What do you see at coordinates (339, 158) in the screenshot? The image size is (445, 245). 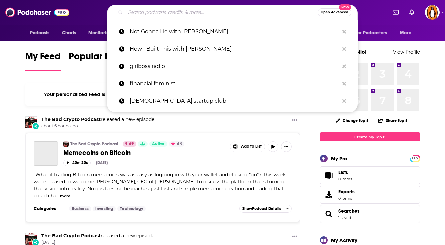 I see `div: My Pro` at bounding box center [339, 158].